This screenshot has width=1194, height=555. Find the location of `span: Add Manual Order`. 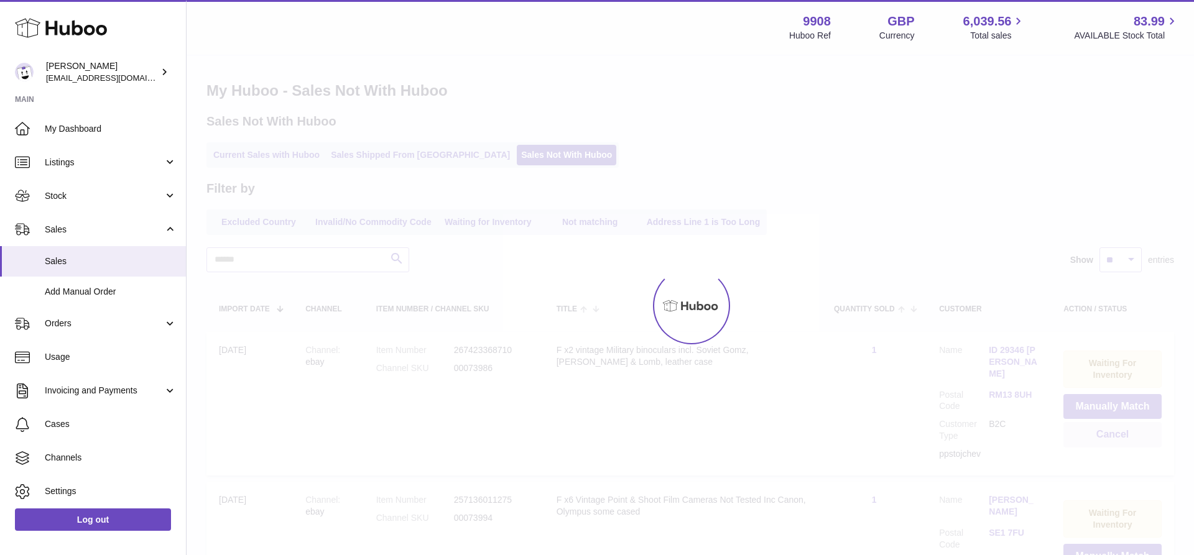

span: Add Manual Order is located at coordinates (111, 292).